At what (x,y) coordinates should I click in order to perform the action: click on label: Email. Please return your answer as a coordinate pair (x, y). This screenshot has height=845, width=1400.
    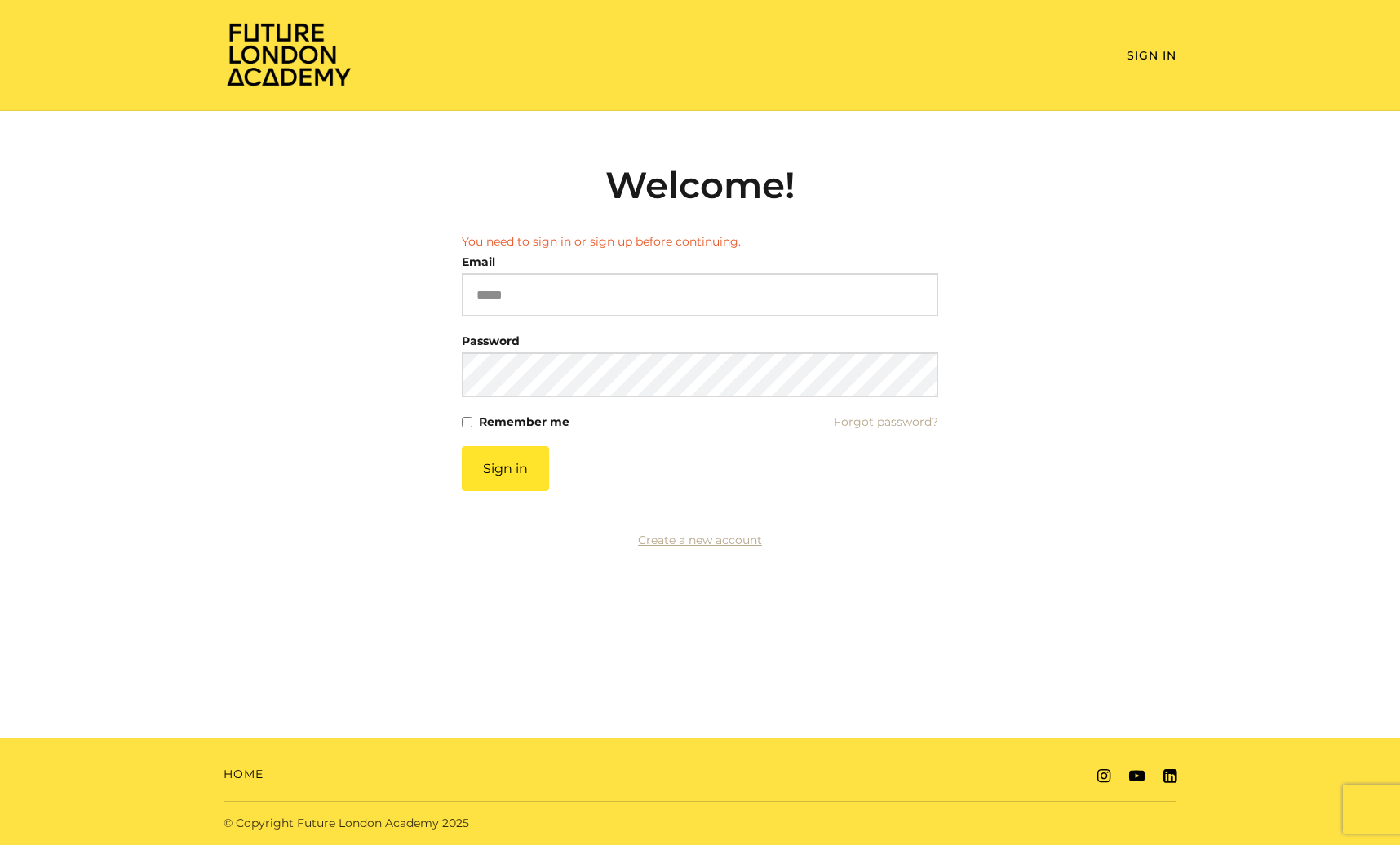
    Looking at the image, I should click on (478, 261).